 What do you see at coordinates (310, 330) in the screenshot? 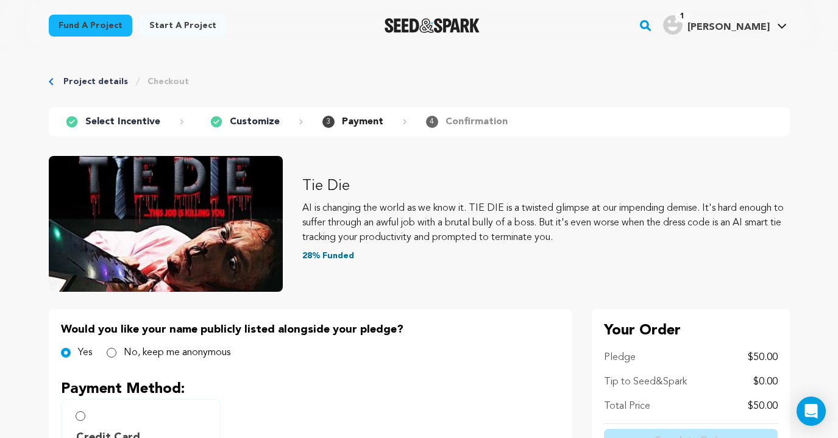
I see `p: Would you like your name publicly listed alongside your pledge?` at bounding box center [310, 330].